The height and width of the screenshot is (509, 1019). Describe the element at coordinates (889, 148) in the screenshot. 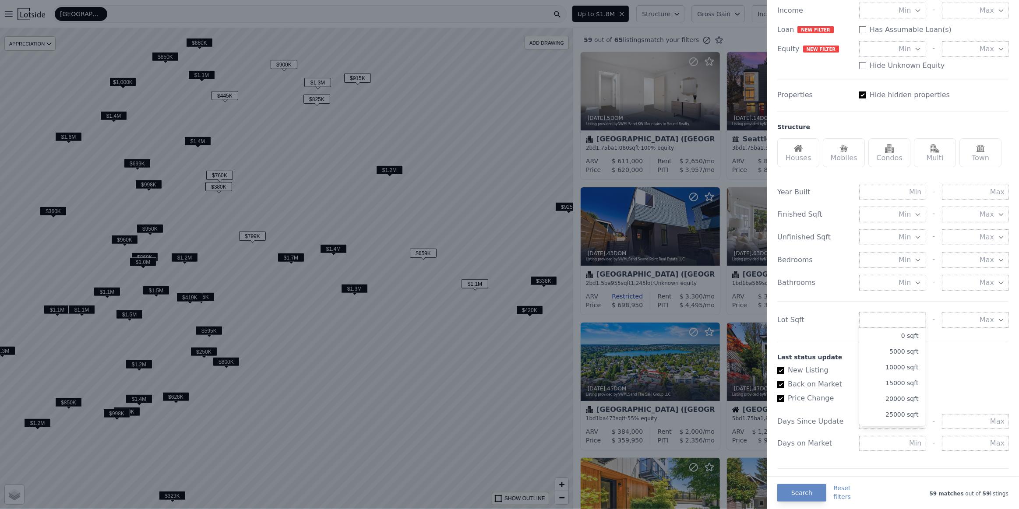

I see `img: Condos` at that location.